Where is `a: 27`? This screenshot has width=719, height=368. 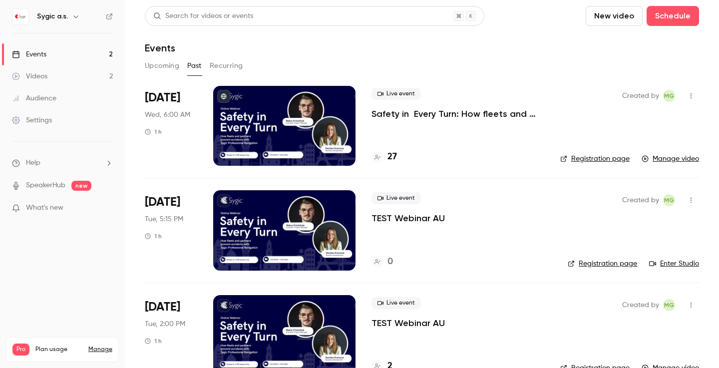 a: 27 is located at coordinates (384, 157).